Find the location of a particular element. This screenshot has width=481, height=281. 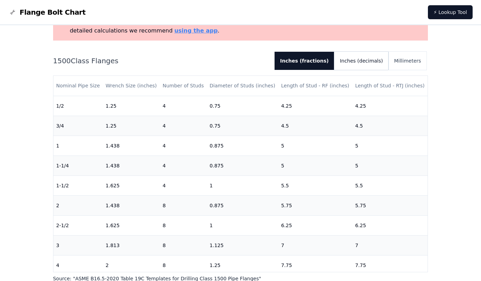

th: Nominal Pipe Size is located at coordinates (78, 86).